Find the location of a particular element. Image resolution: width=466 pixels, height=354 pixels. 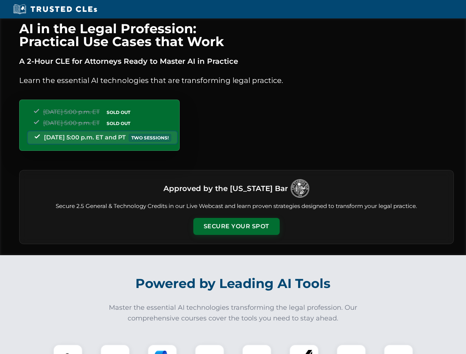

h2: Powered by Leading AI Tools is located at coordinates (233, 284).